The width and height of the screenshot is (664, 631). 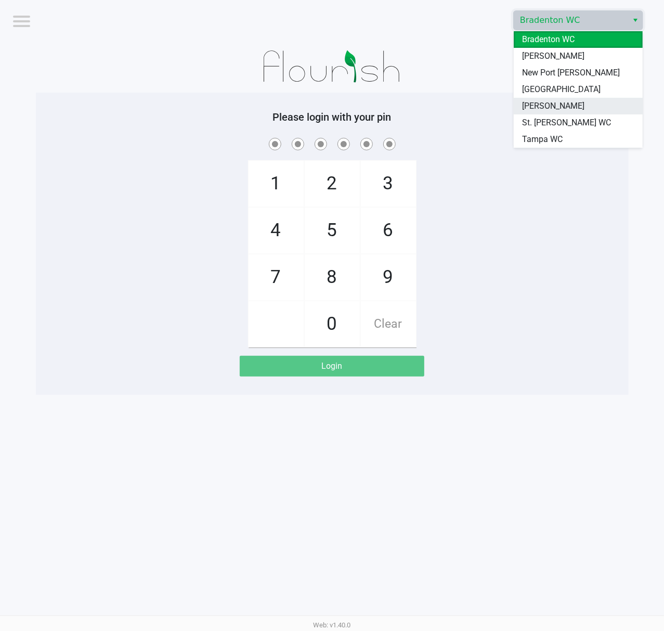 What do you see at coordinates (276, 277) in the screenshot?
I see `span: 7` at bounding box center [276, 277].